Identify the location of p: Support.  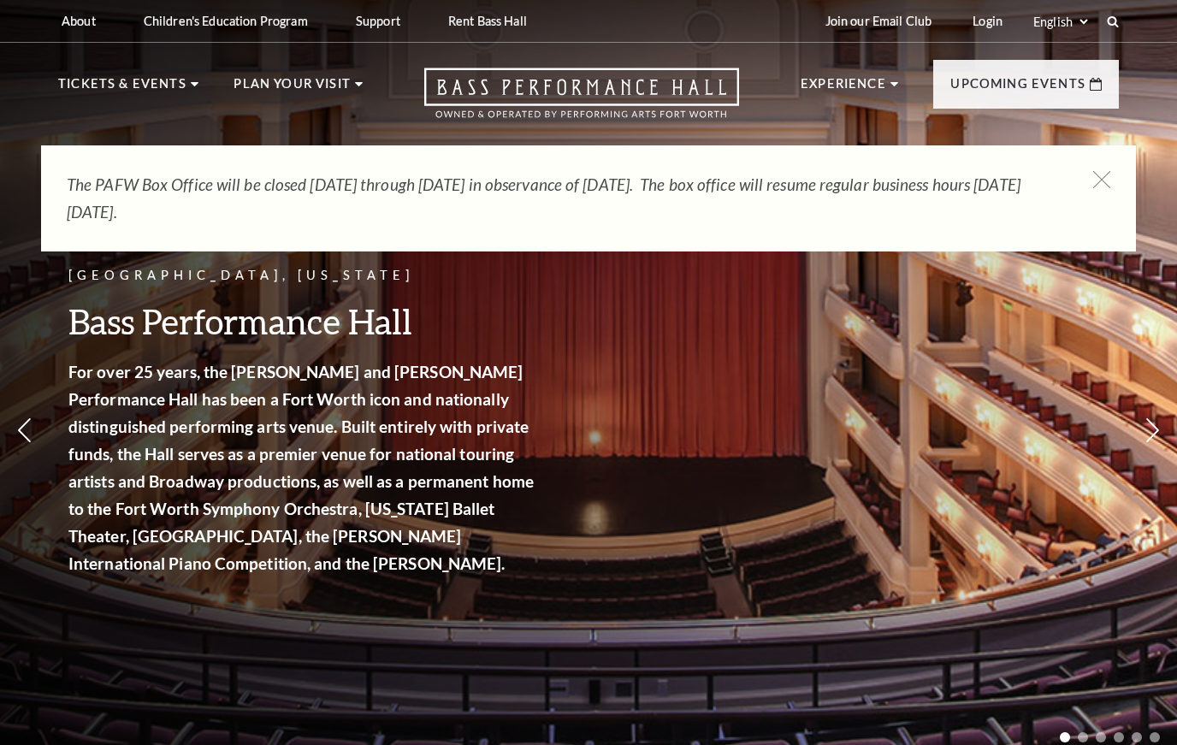
(378, 21).